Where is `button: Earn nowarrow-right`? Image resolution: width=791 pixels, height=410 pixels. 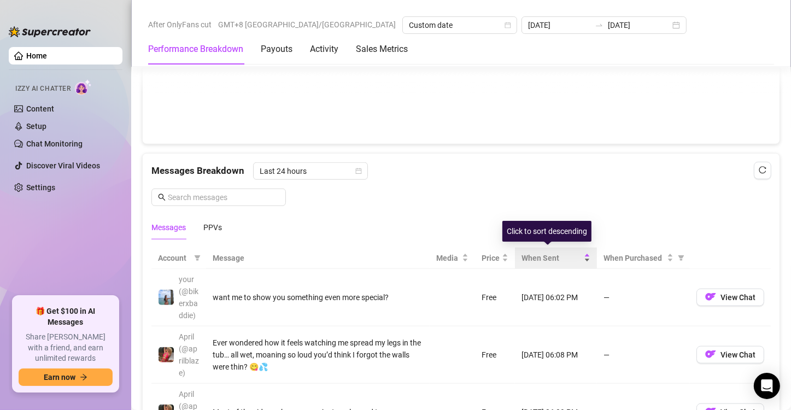
button: Earn nowarrow-right is located at coordinates (66, 377).